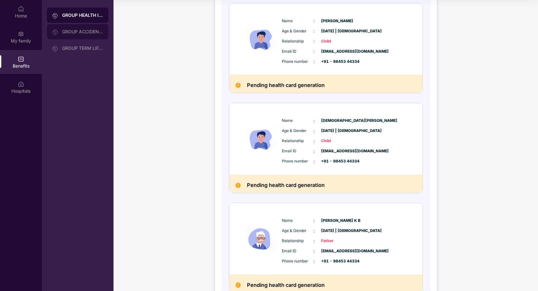 The width and height of the screenshot is (538, 291). Describe the element at coordinates (21, 59) in the screenshot. I see `img: svg+xml;base64,PHN2ZyBpZD0iQmVuZWZpdHMiIHhtbG5zPSJodHRwOi8vd3d3LnczLm9yZy8yMDAwL3N2ZyIgd2lkdGg9Ij...` at that location.